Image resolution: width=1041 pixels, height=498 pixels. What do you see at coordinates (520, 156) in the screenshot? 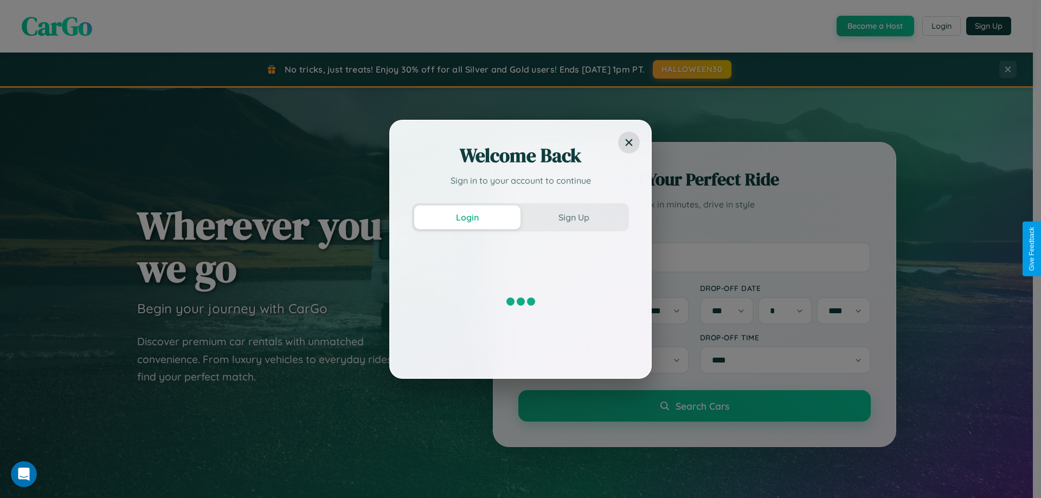
I see `h2: Welcome Back` at bounding box center [520, 156].